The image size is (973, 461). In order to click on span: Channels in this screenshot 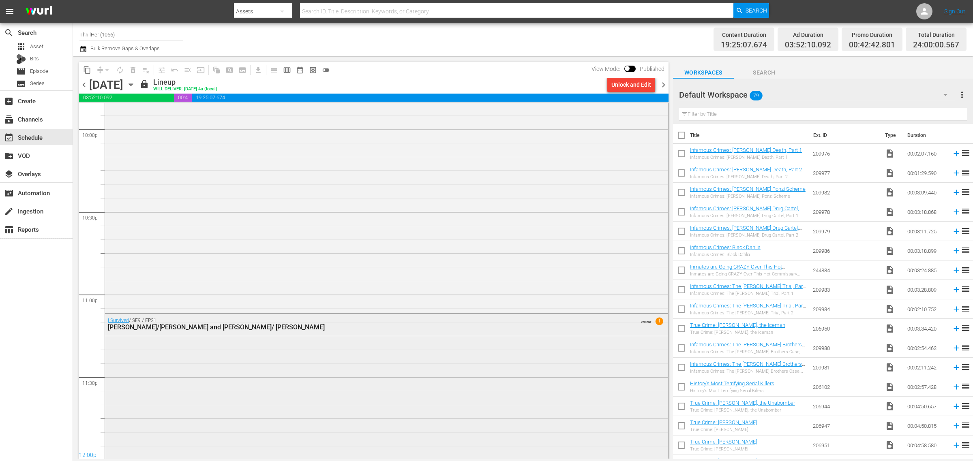, I will do `click(9, 120)`.